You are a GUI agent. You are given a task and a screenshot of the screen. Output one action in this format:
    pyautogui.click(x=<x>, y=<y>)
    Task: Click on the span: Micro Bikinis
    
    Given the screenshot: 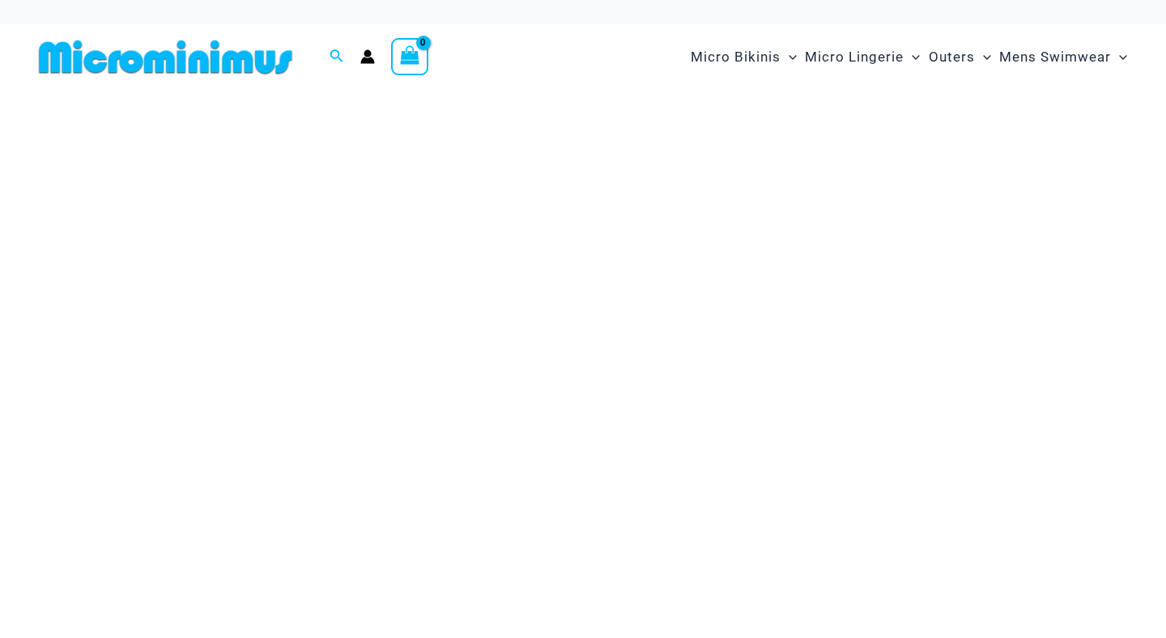 What is the action you would take?
    pyautogui.click(x=735, y=57)
    